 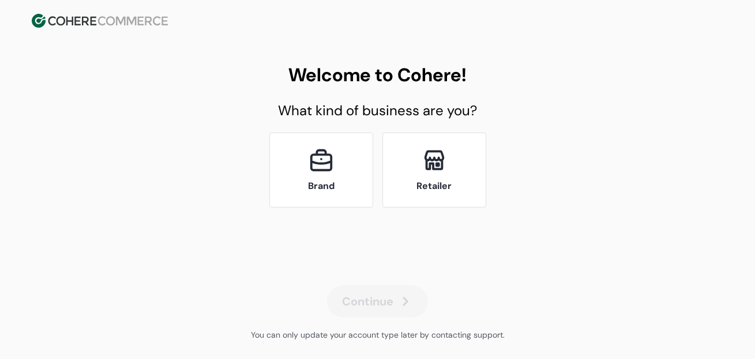 What do you see at coordinates (434, 186) in the screenshot?
I see `p: Retailer` at bounding box center [434, 186].